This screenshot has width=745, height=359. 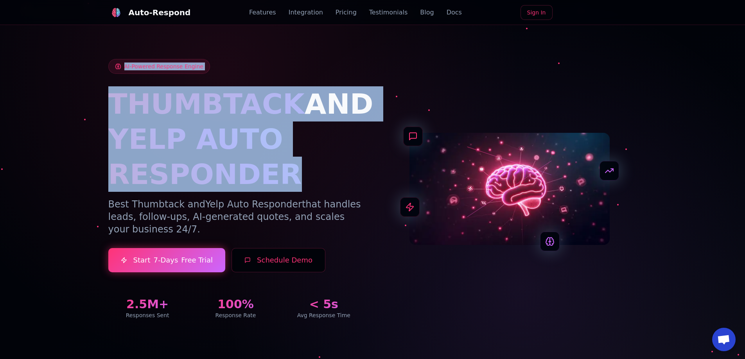 What do you see at coordinates (388, 13) in the screenshot?
I see `a: Testimonials` at bounding box center [388, 13].